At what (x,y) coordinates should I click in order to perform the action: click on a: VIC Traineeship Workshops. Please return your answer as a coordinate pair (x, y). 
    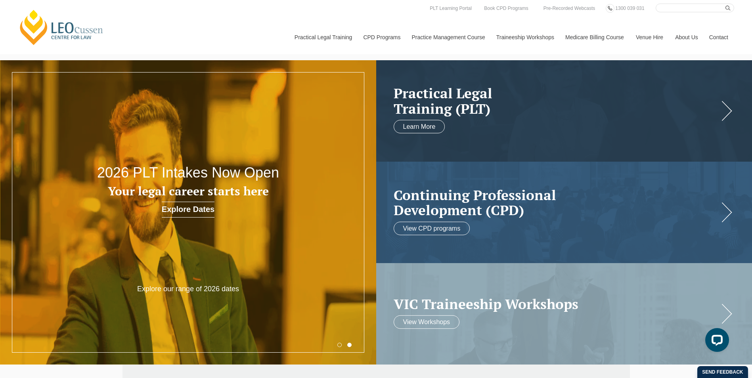
    Looking at the image, I should click on (556, 304).